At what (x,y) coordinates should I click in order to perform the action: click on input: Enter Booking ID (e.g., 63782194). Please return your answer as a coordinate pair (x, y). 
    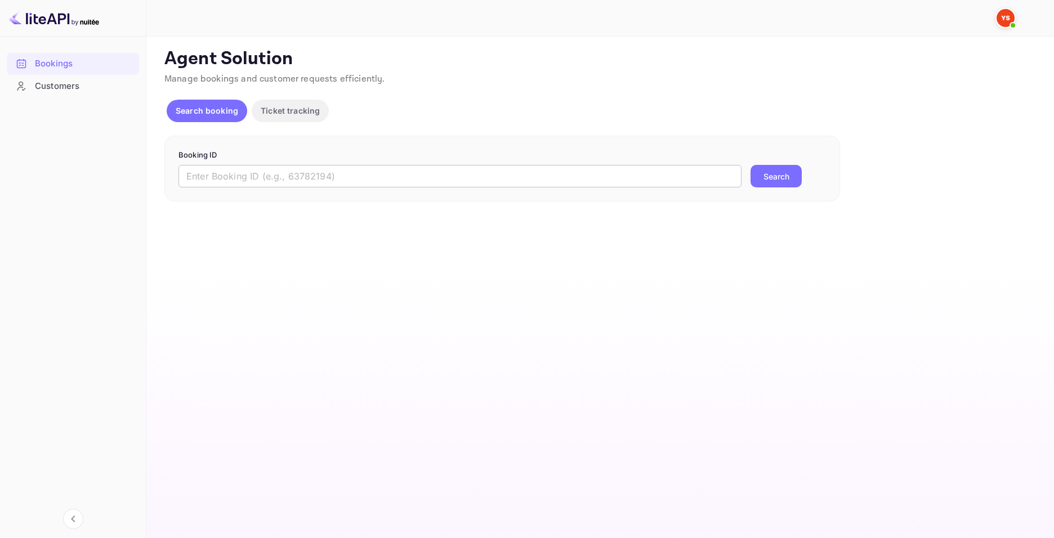
    Looking at the image, I should click on (460, 176).